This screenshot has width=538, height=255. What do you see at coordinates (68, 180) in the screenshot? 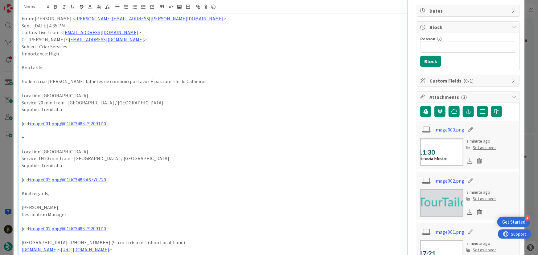
I see `a: image003.png@01DC3483.A677C720` at bounding box center [68, 180].